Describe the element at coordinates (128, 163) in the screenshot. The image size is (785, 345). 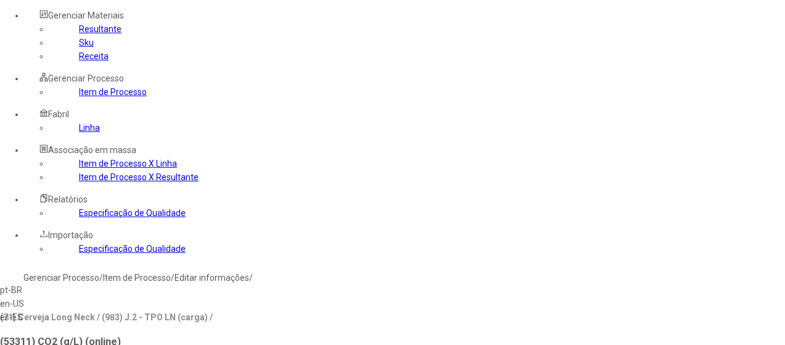
I see `a: Item de Processo X Linha` at that location.